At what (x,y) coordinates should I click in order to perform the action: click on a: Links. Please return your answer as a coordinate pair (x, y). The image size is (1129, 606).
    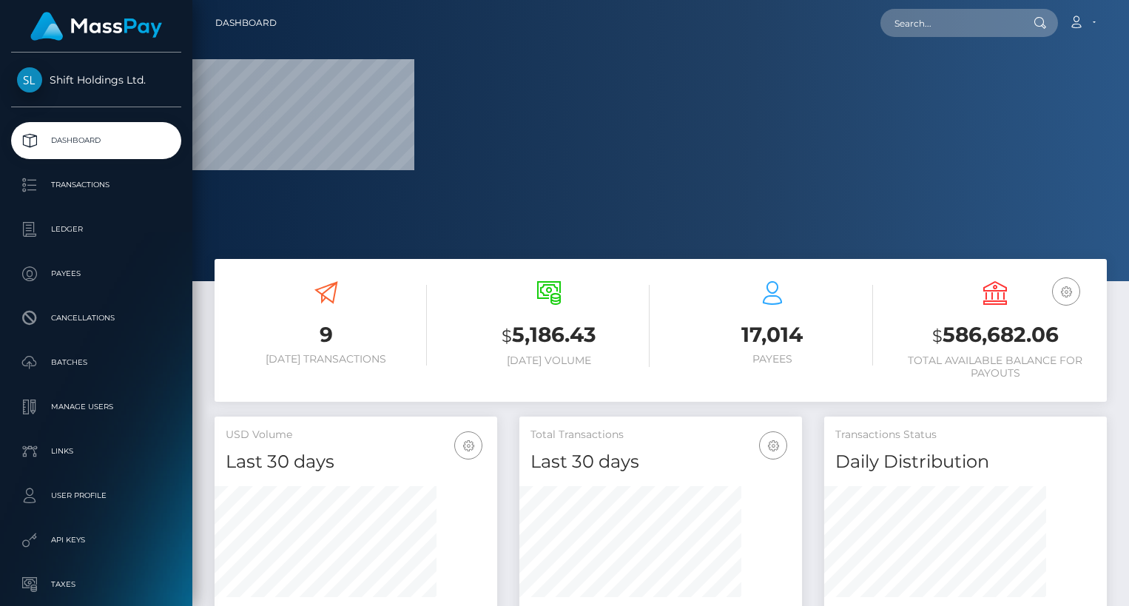
    Looking at the image, I should click on (96, 451).